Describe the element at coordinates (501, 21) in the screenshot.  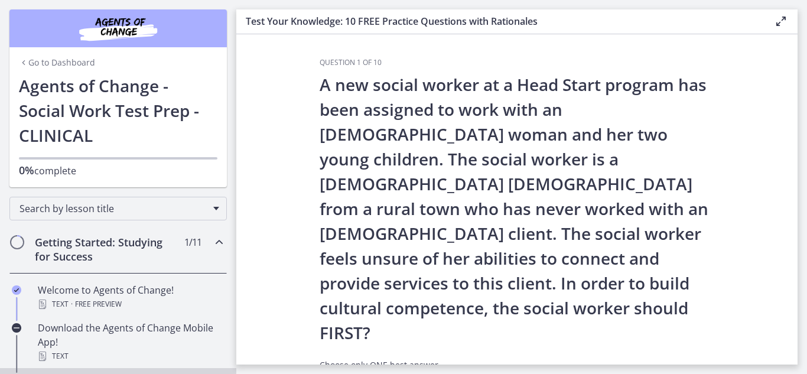
I see `h3: Test Your Knowledge: 10 FREE Practice Questions with Rationales` at that location.